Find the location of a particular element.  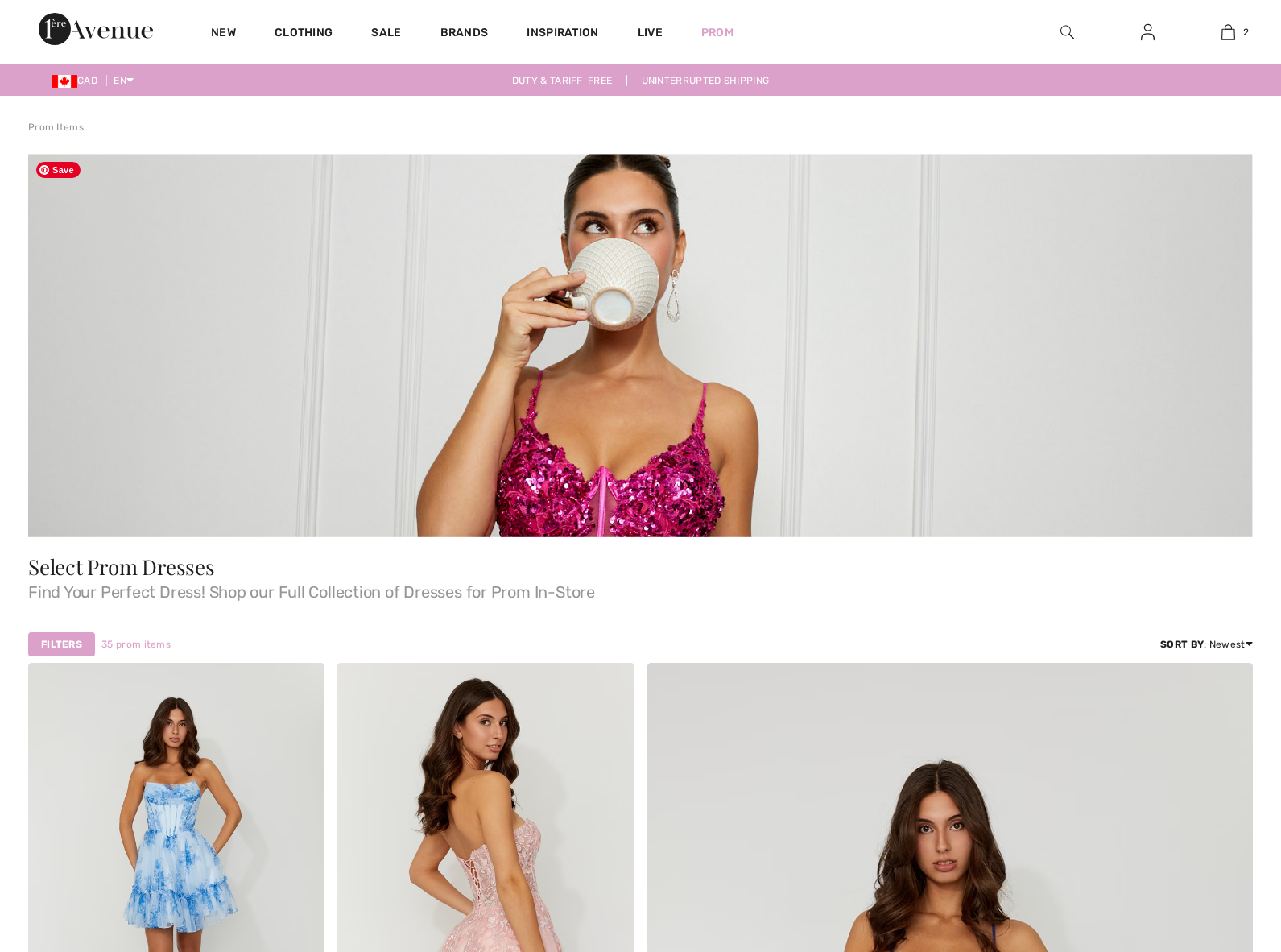

div: : Newest is located at coordinates (1206, 644).